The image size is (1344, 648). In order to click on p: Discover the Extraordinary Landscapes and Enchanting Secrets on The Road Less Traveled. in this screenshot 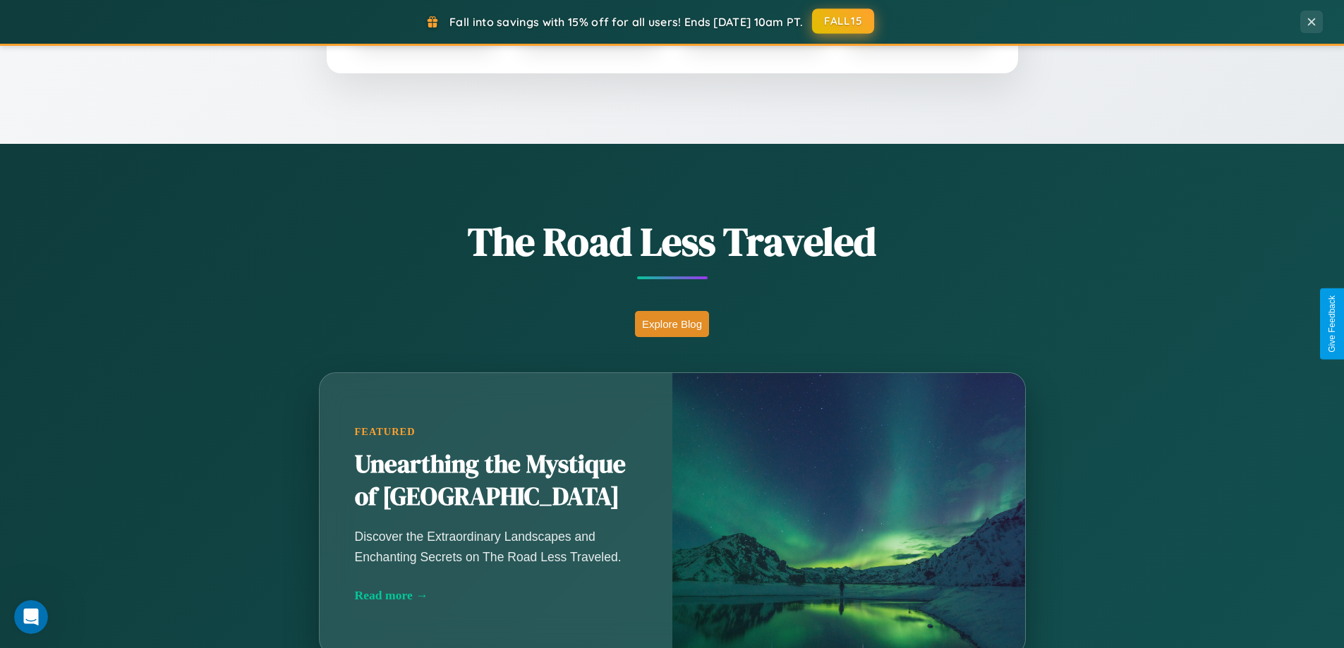, I will do `click(496, 547)`.